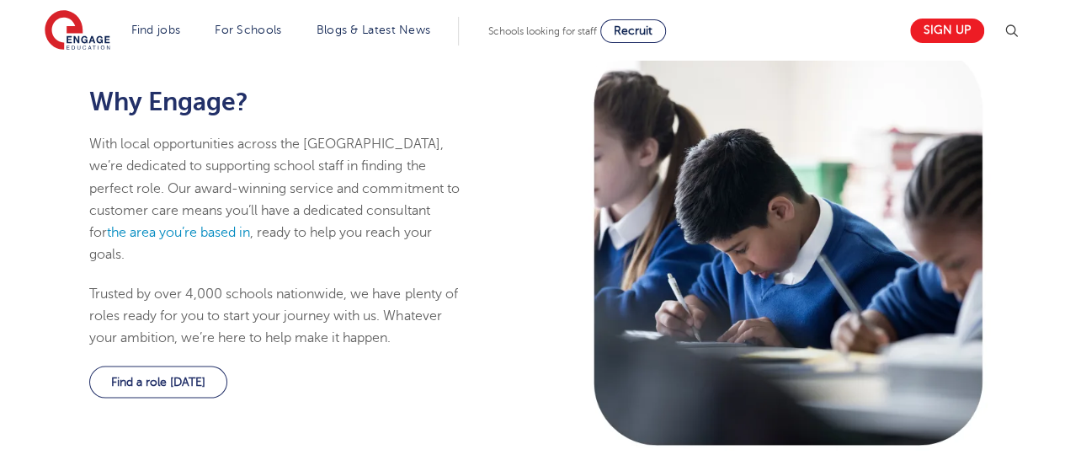 Image resolution: width=1065 pixels, height=471 pixels. What do you see at coordinates (947, 30) in the screenshot?
I see `a: Sign up` at bounding box center [947, 30].